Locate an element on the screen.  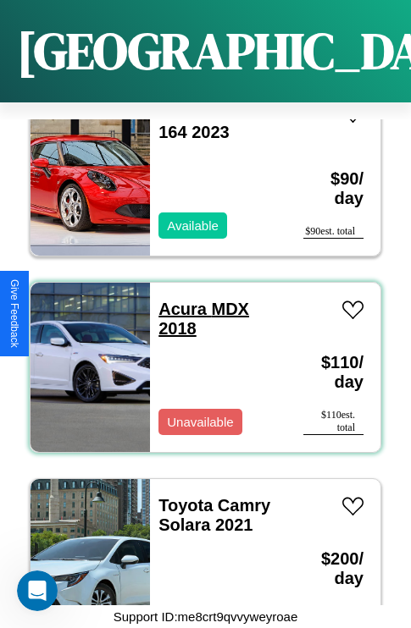
a: Acura MDX 2018 is located at coordinates (203, 318).